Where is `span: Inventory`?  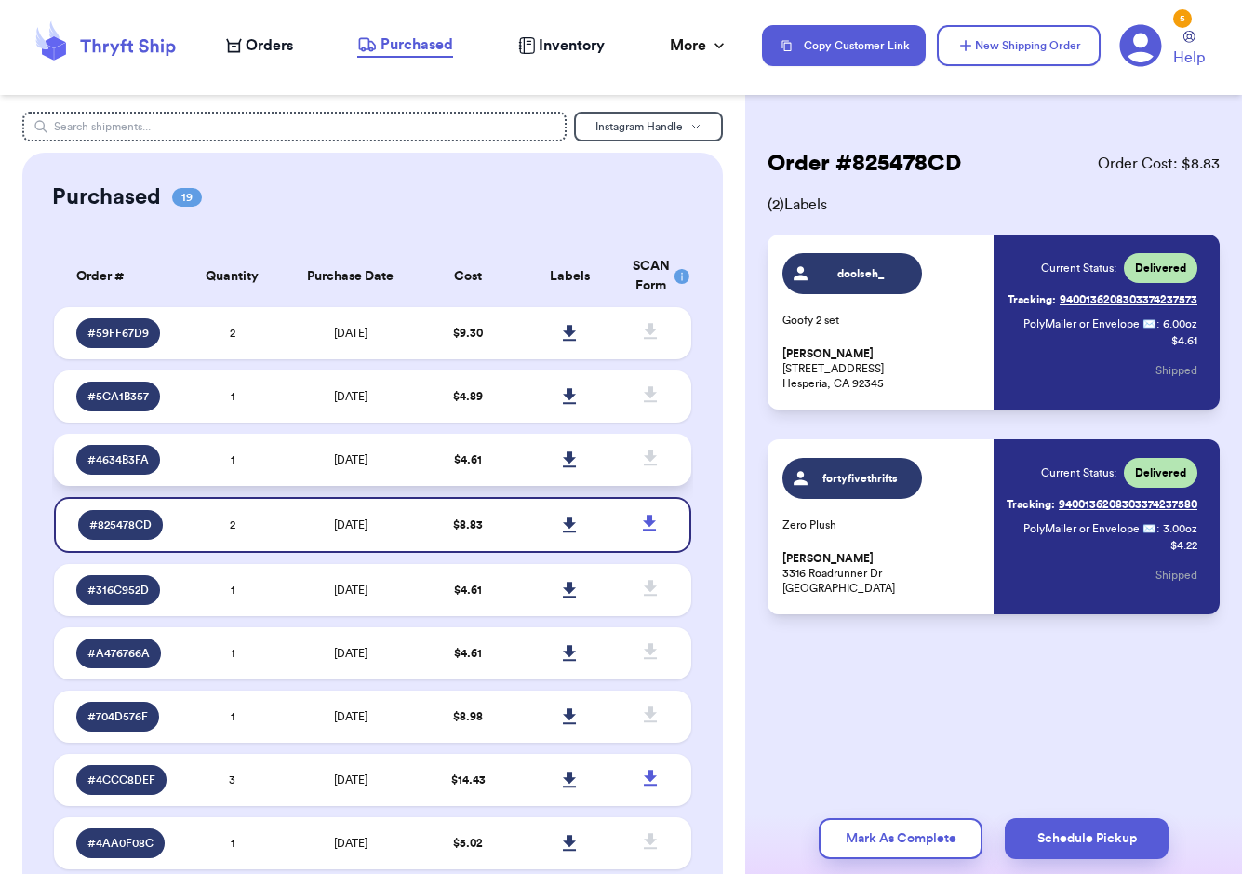
span: Inventory is located at coordinates (571, 46).